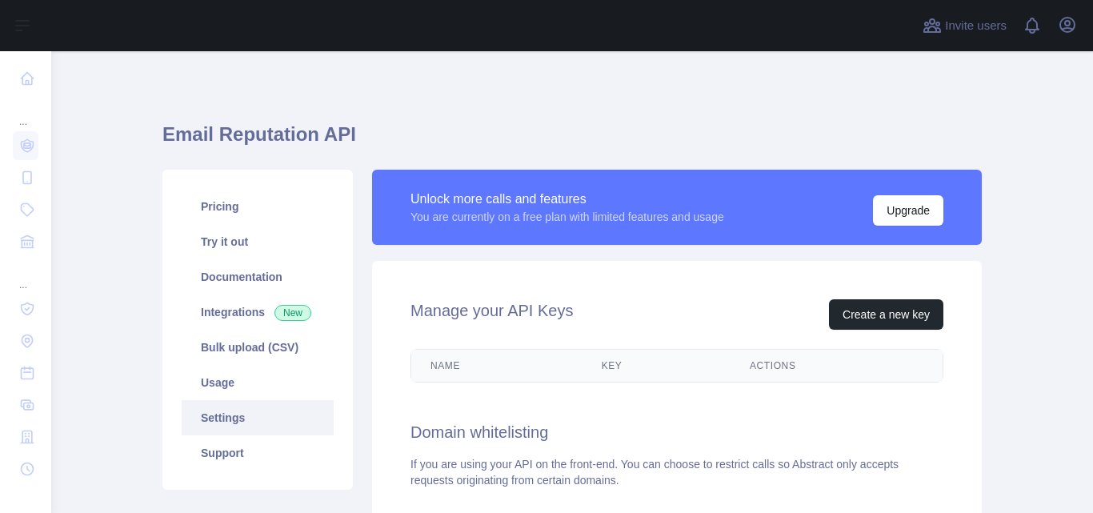  I want to click on th: Key, so click(656, 366).